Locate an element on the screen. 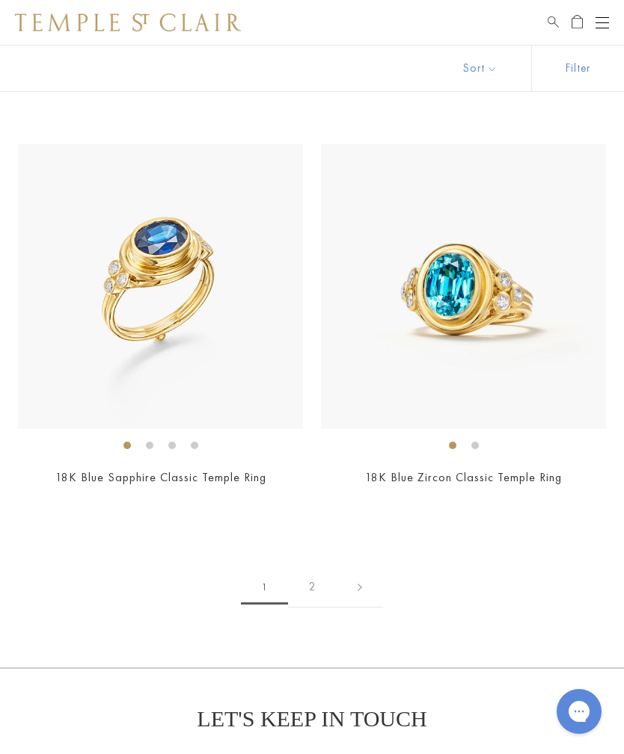  a: Search is located at coordinates (553, 22).